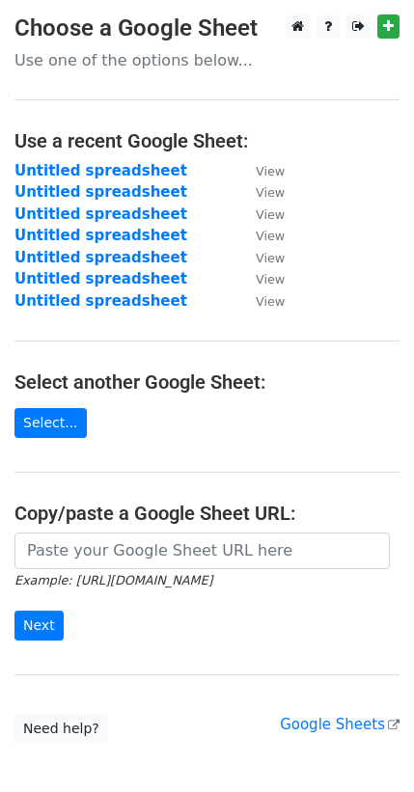  What do you see at coordinates (39, 625) in the screenshot?
I see `input: Next` at bounding box center [39, 625].